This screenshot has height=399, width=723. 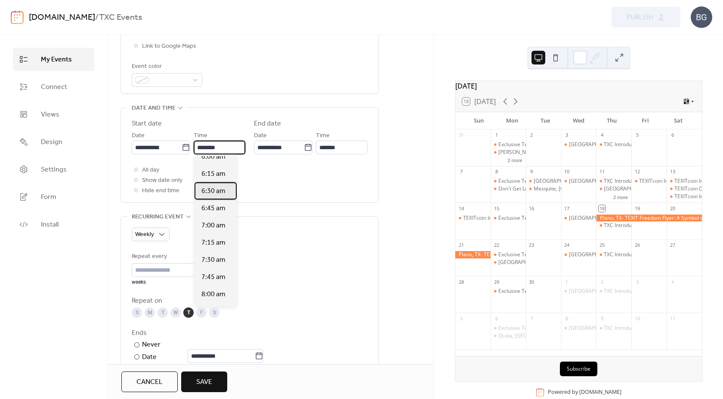 What do you see at coordinates (461, 208) in the screenshot?
I see `div: 14` at bounding box center [461, 208].